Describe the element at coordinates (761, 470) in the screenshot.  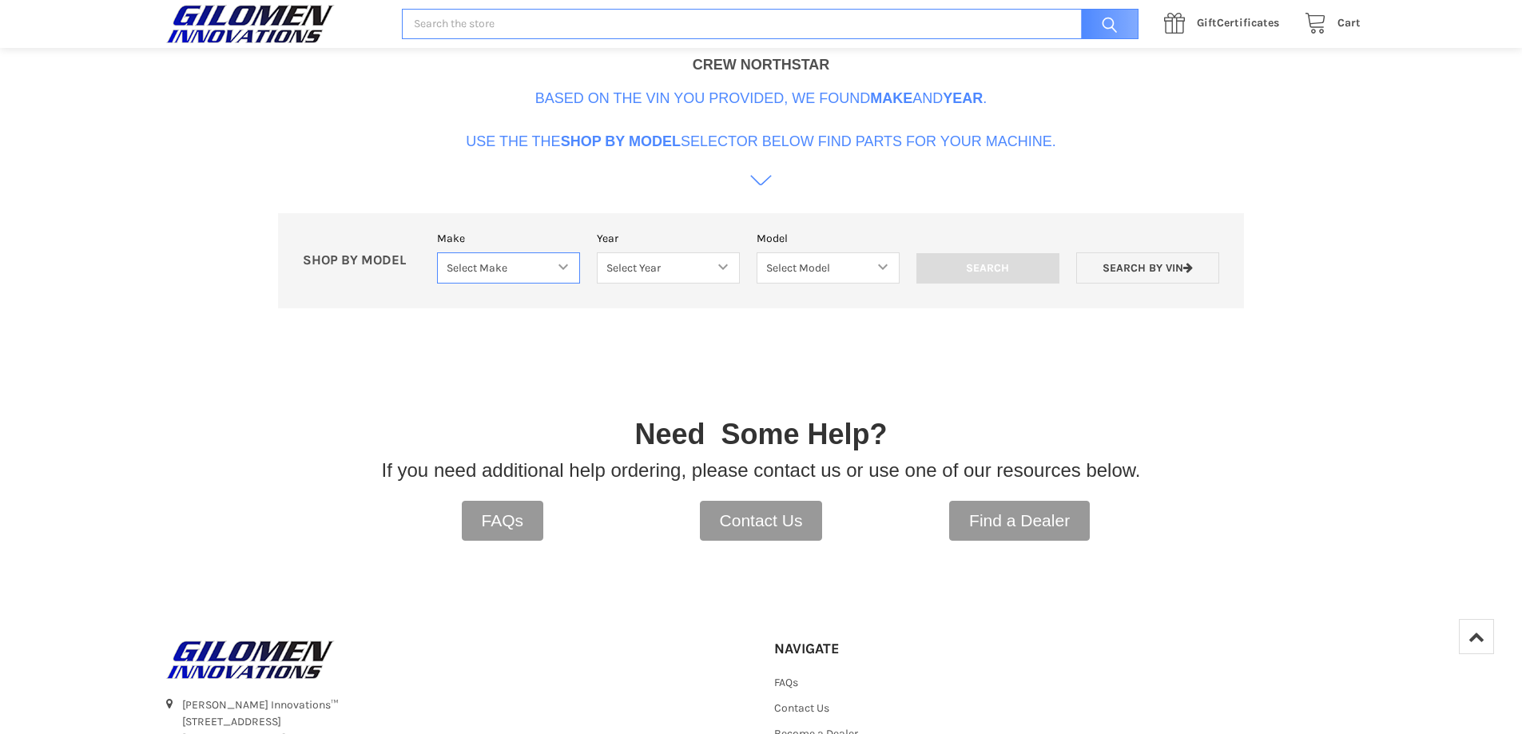
I see `p: If you need additional help ordering, please contact us or use one of our resources below.` at that location.